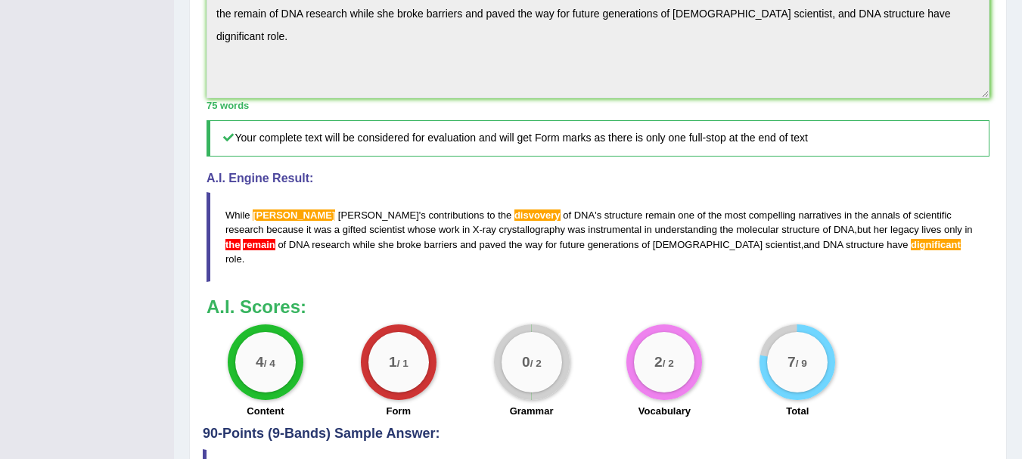  What do you see at coordinates (237, 215) in the screenshot?
I see `span: While` at bounding box center [237, 215].